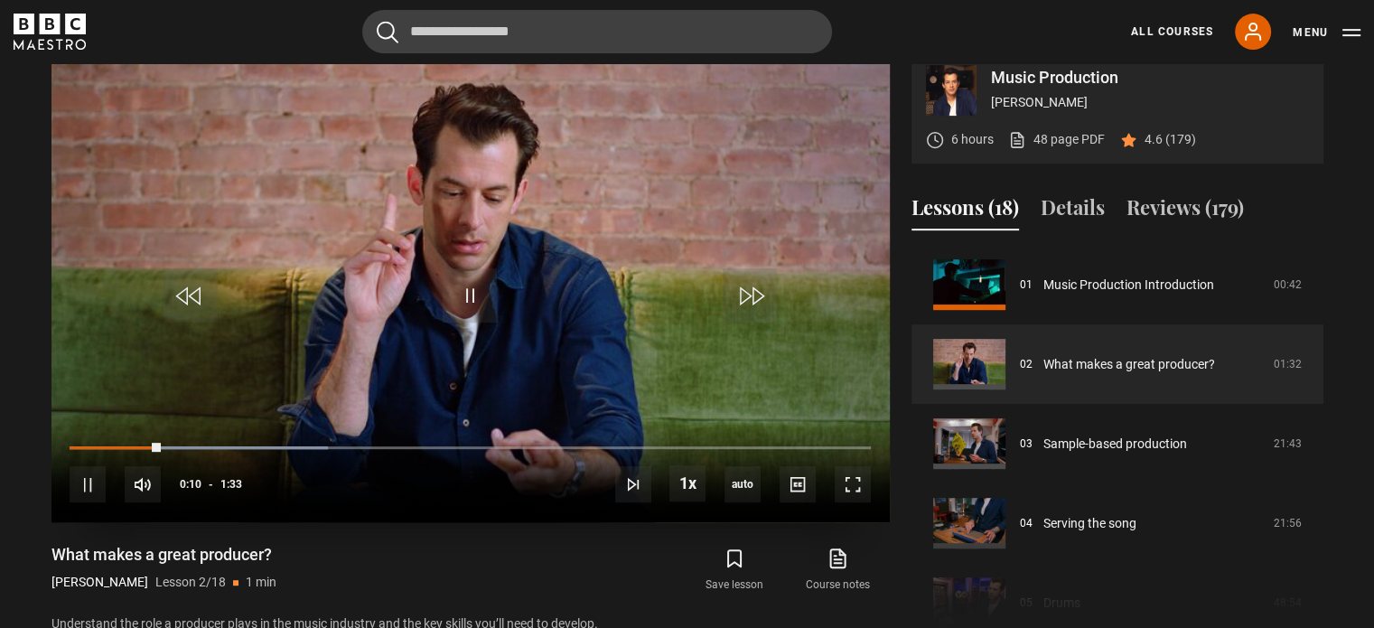 The height and width of the screenshot is (628, 1374). Describe the element at coordinates (1327, 33) in the screenshot. I see `button: Toggle navigation` at that location.